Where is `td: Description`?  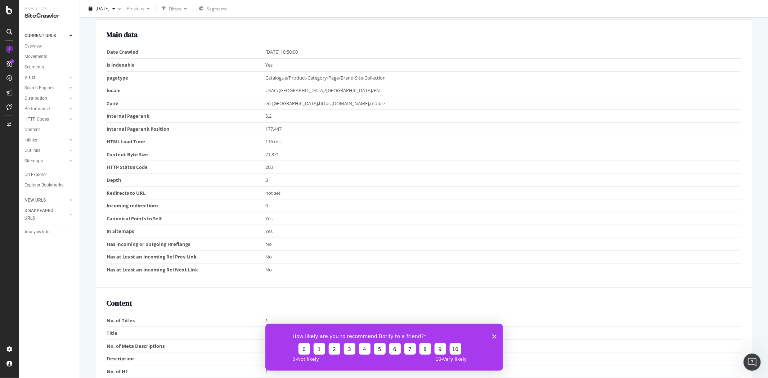 td: Description is located at coordinates (186, 359).